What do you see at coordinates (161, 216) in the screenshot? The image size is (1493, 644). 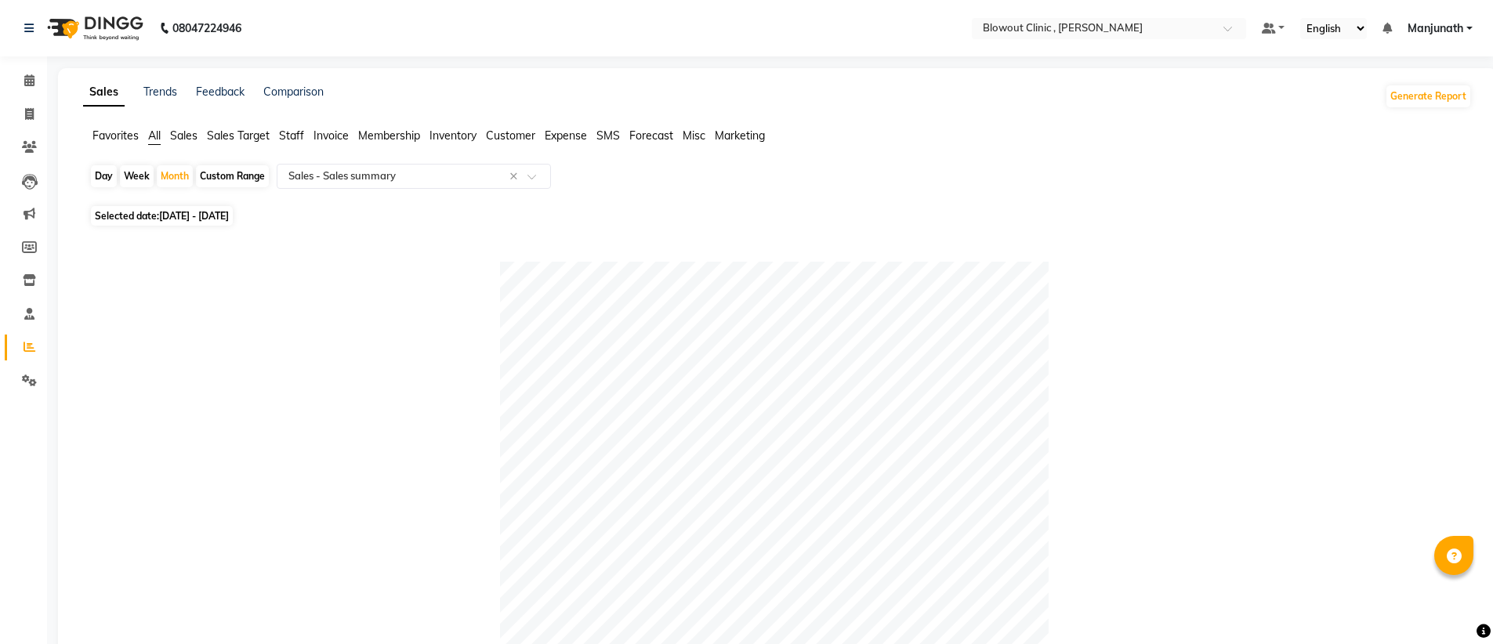 I see `span: Selected date:` at bounding box center [161, 216].